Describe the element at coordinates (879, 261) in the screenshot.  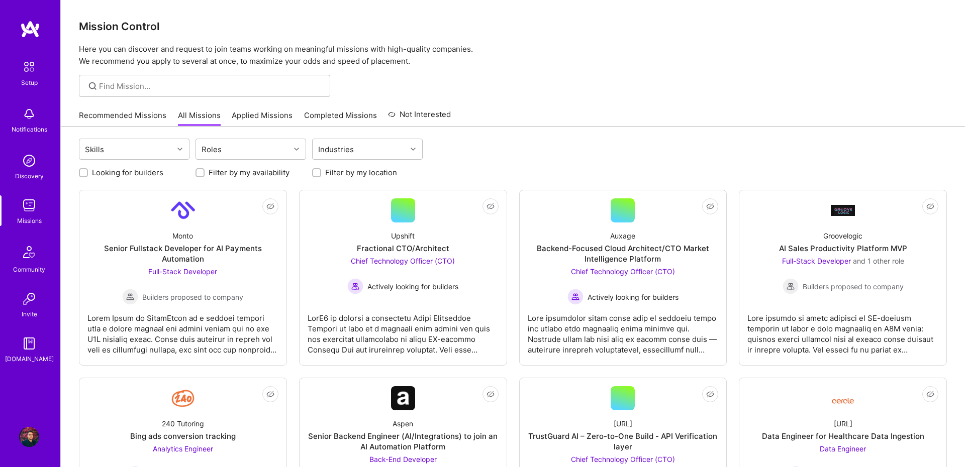
I see `span: and 1 other role` at that location.